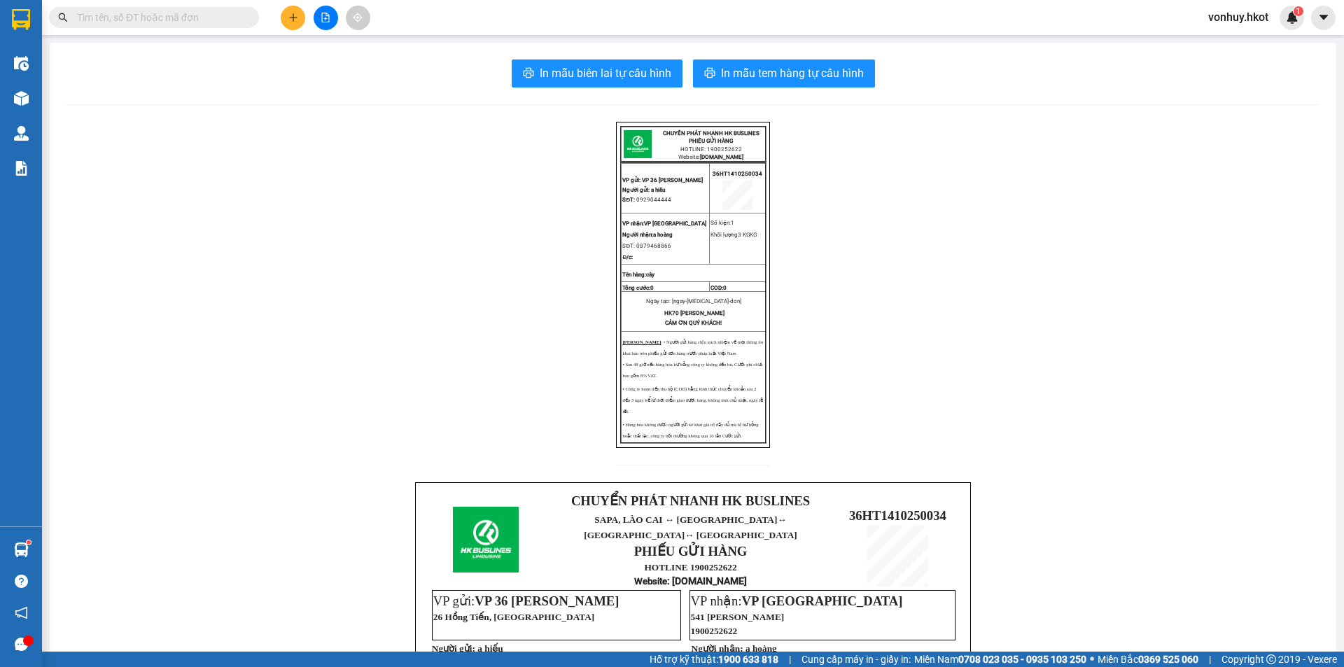 The image size is (1344, 667). I want to click on strong: SĐT:, so click(629, 199).